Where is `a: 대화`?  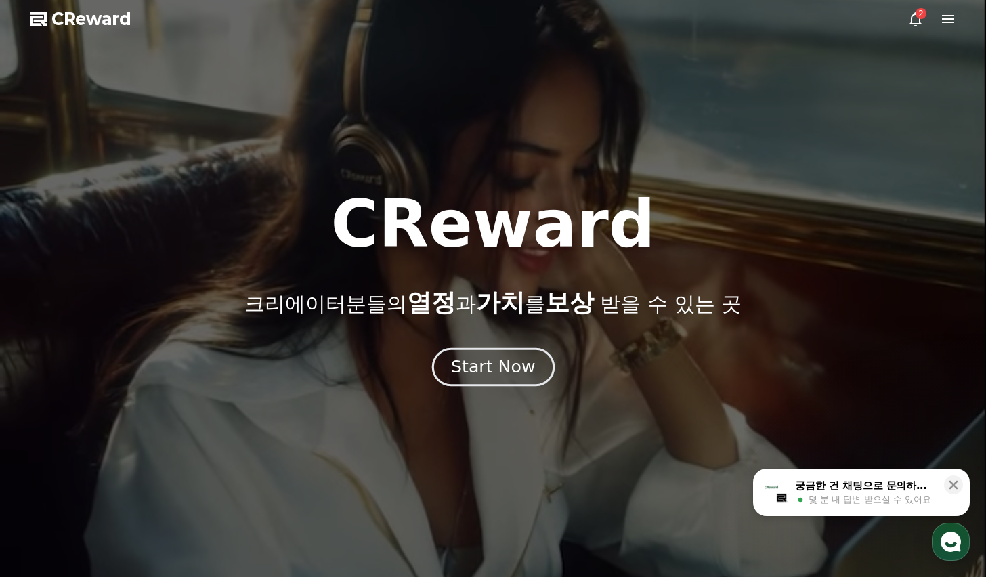
a: 대화 is located at coordinates (132, 446).